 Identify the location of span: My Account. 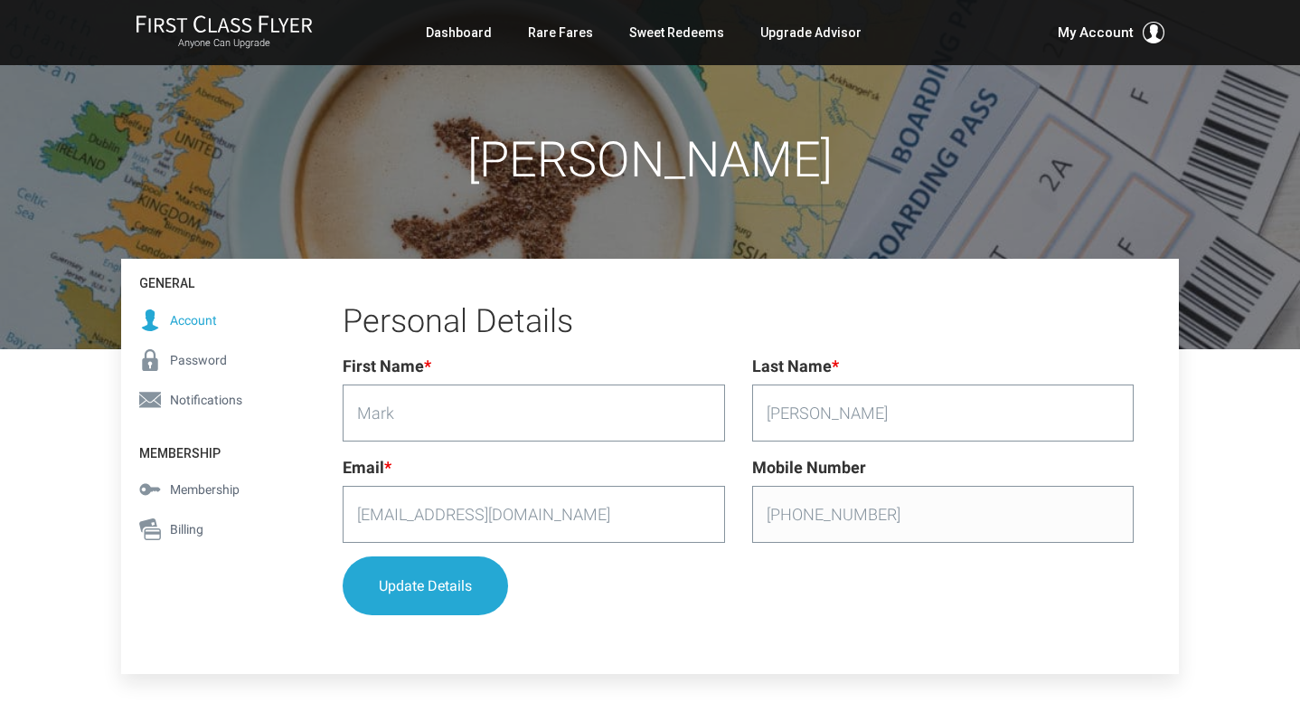
(1096, 33).